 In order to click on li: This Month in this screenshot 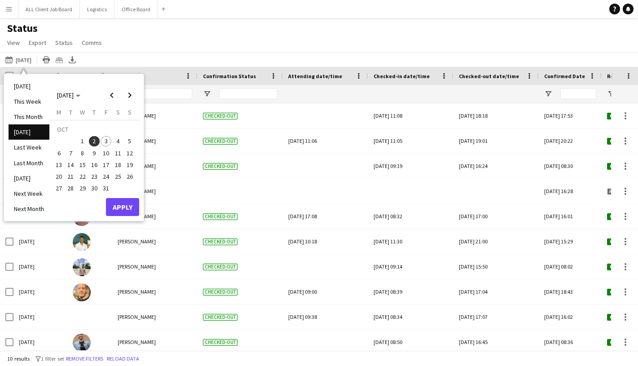, I will do `click(29, 117)`.